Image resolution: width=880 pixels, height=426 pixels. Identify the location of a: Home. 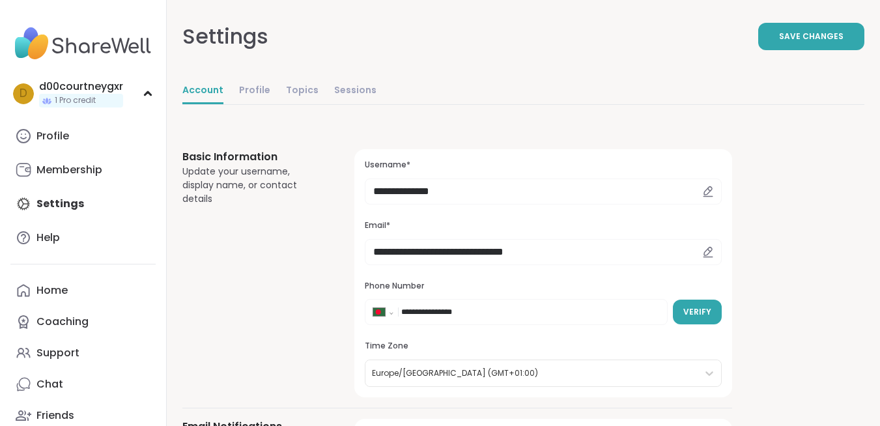
(83, 290).